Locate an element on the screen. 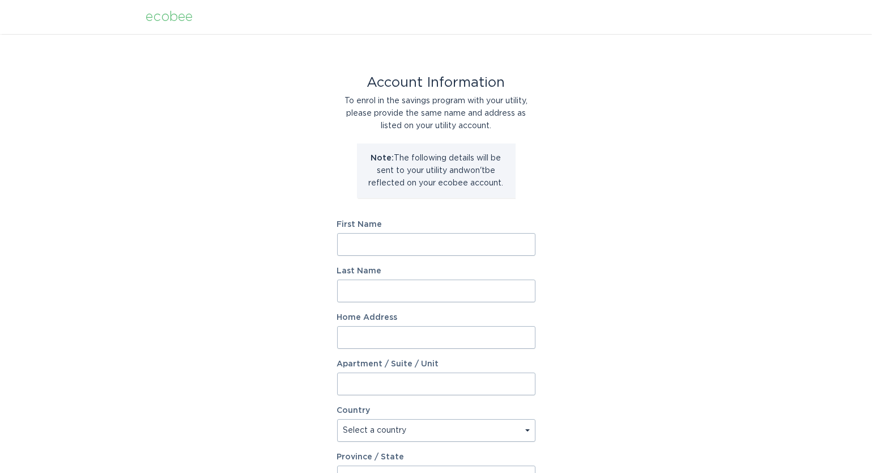  p: The following details will be sent to your utility and won't be reflected on your ecobee account. is located at coordinates (436, 171).